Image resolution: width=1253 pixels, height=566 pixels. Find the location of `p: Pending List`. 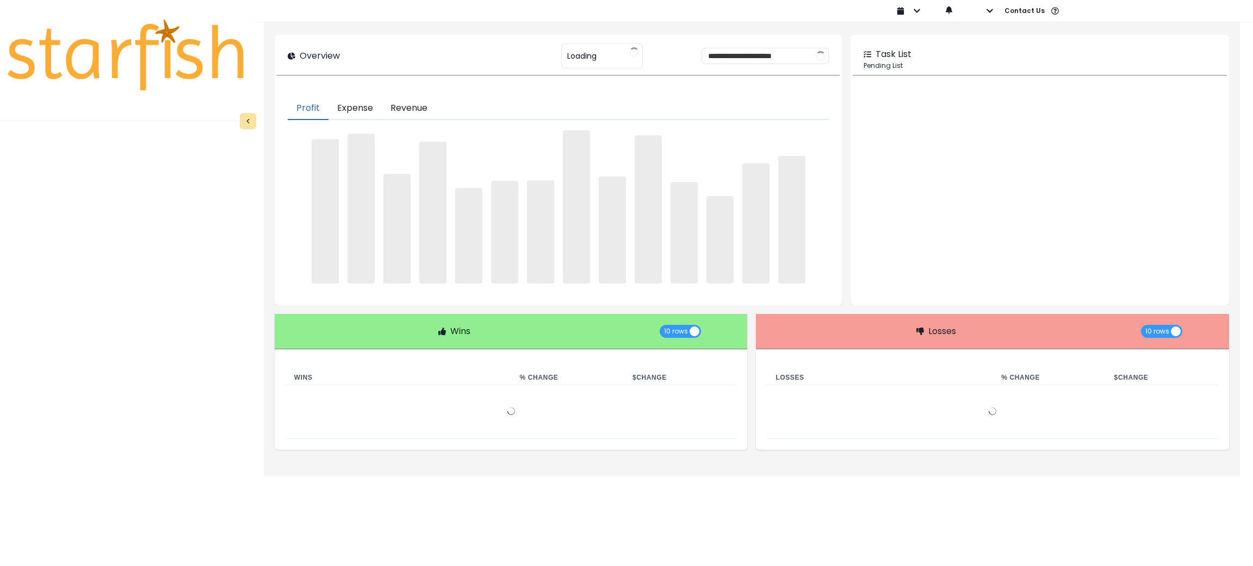

p: Pending List is located at coordinates (1039, 66).